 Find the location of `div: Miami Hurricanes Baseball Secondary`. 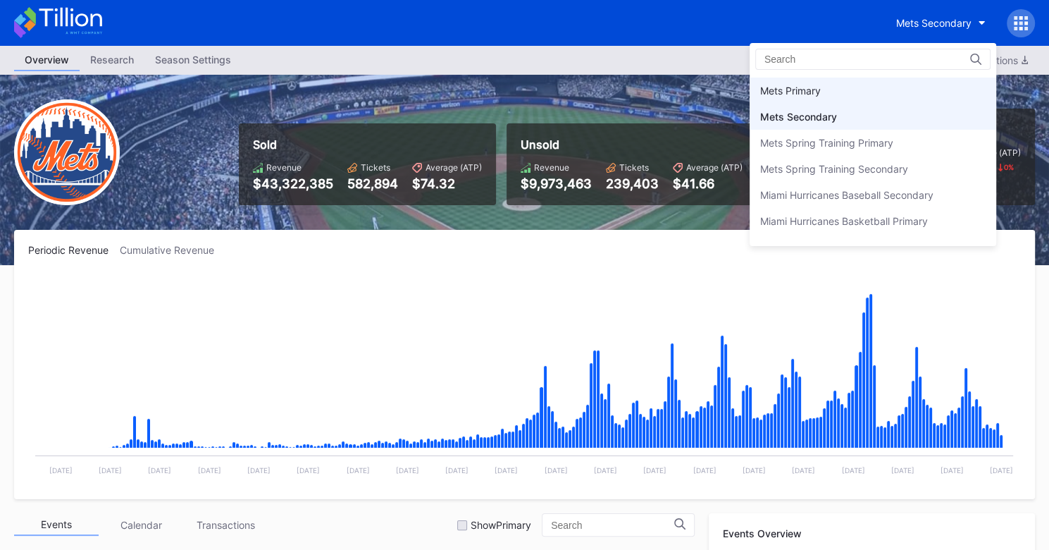

div: Miami Hurricanes Baseball Secondary is located at coordinates (847, 194).